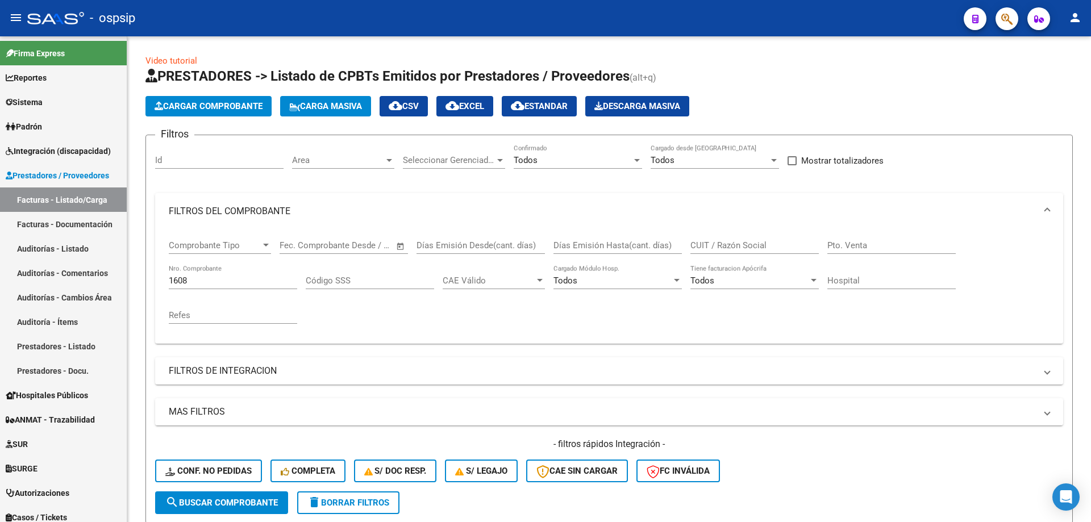  What do you see at coordinates (678, 471) in the screenshot?
I see `button: FC Inválida` at bounding box center [678, 471].